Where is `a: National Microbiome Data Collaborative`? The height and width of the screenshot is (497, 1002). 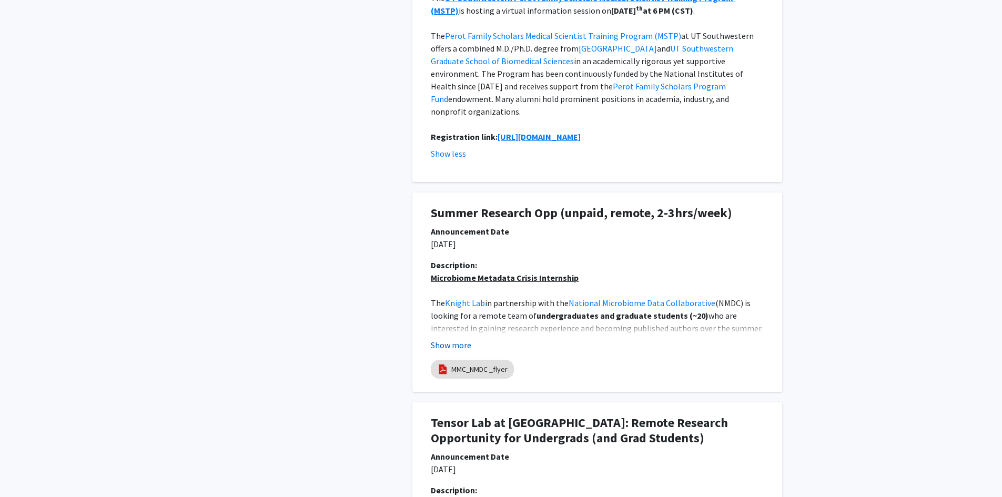 a: National Microbiome Data Collaborative is located at coordinates (642, 303).